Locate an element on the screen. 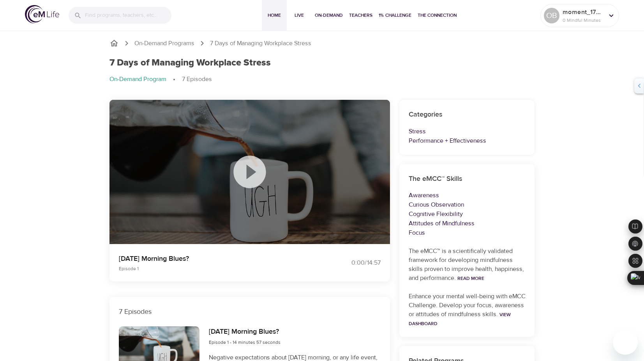 The image size is (644, 361). span: Live is located at coordinates (299, 15).